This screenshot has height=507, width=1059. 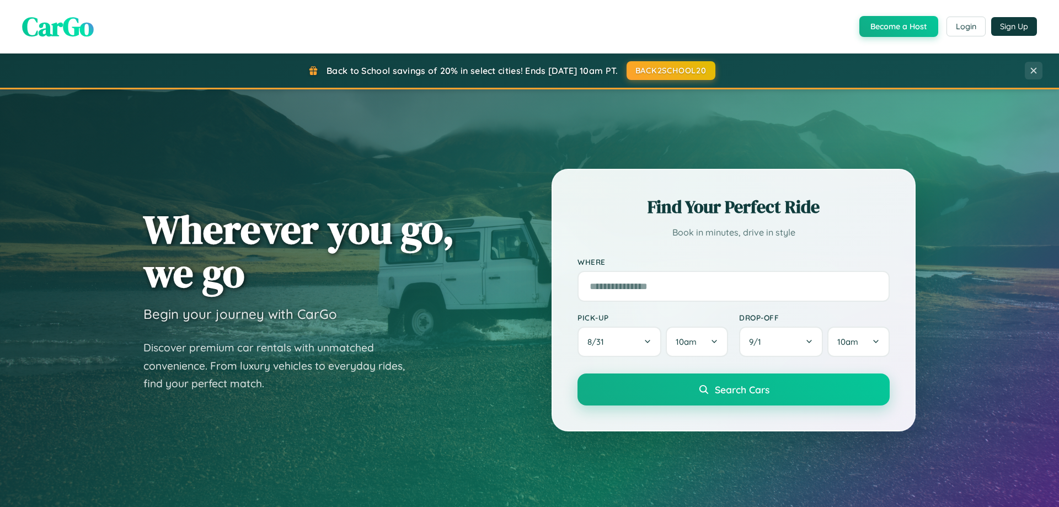 What do you see at coordinates (619, 341) in the screenshot?
I see `button: 8/31` at bounding box center [619, 341].